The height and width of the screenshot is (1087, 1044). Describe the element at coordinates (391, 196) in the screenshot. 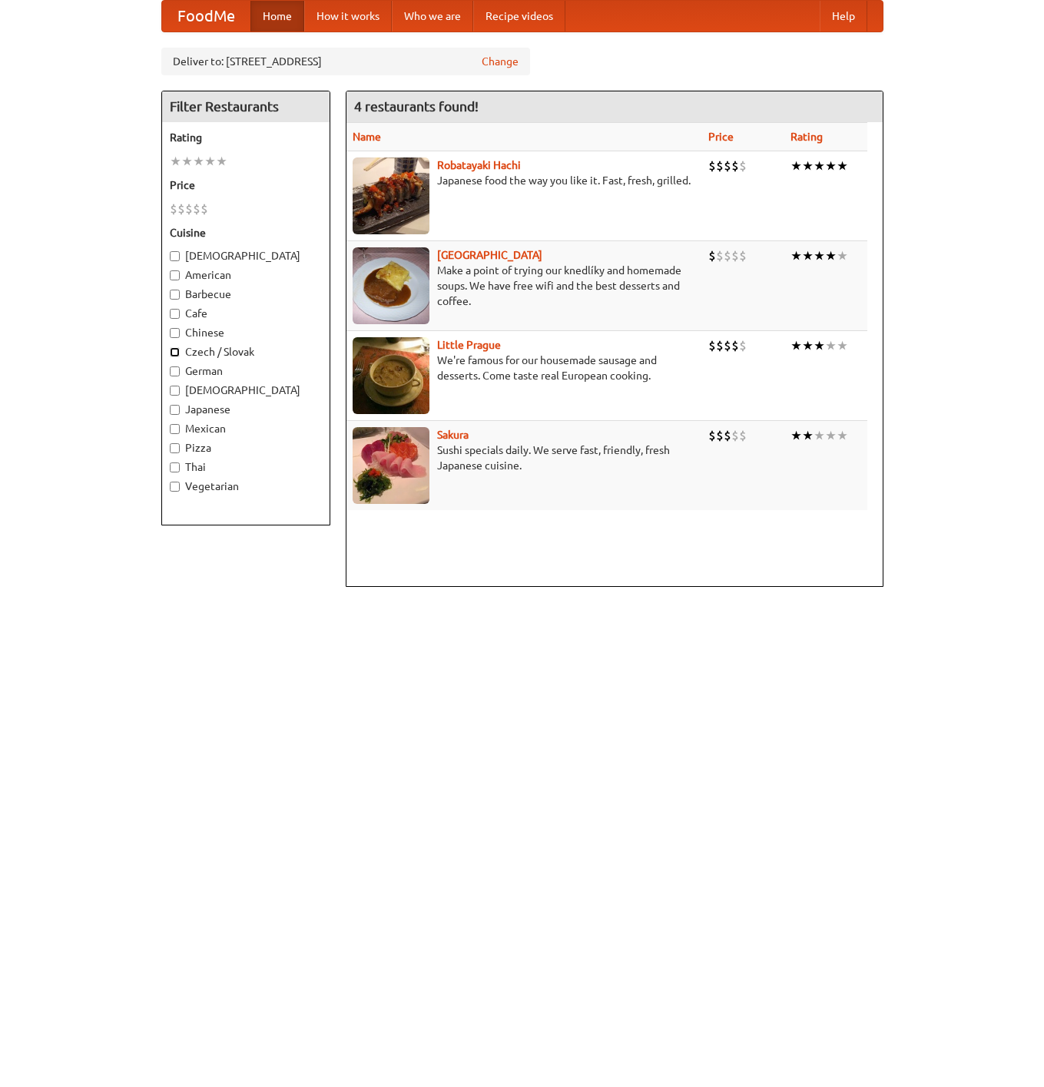

I see `img: robatayaki.jpg` at that location.